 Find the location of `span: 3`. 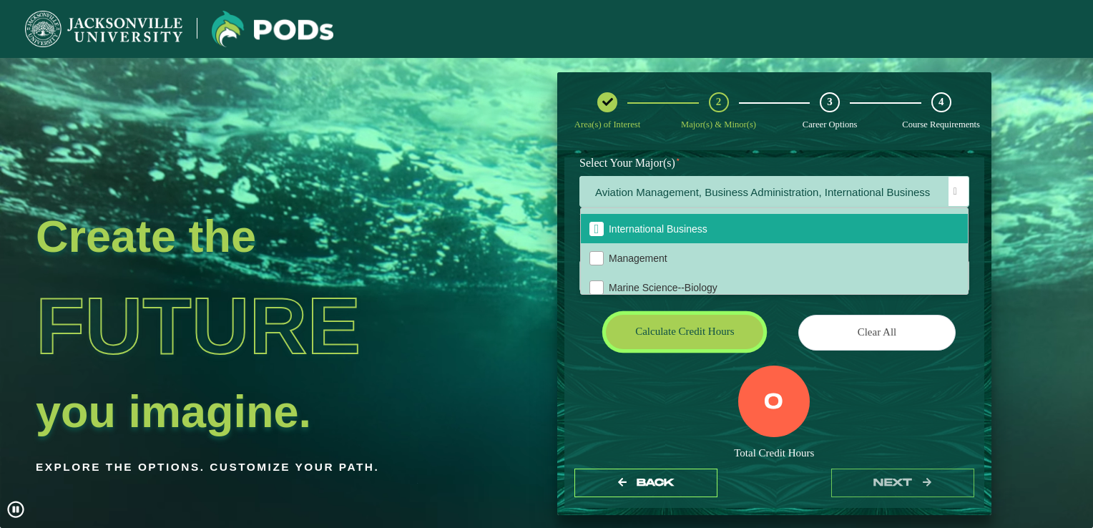

span: 3 is located at coordinates (830, 102).